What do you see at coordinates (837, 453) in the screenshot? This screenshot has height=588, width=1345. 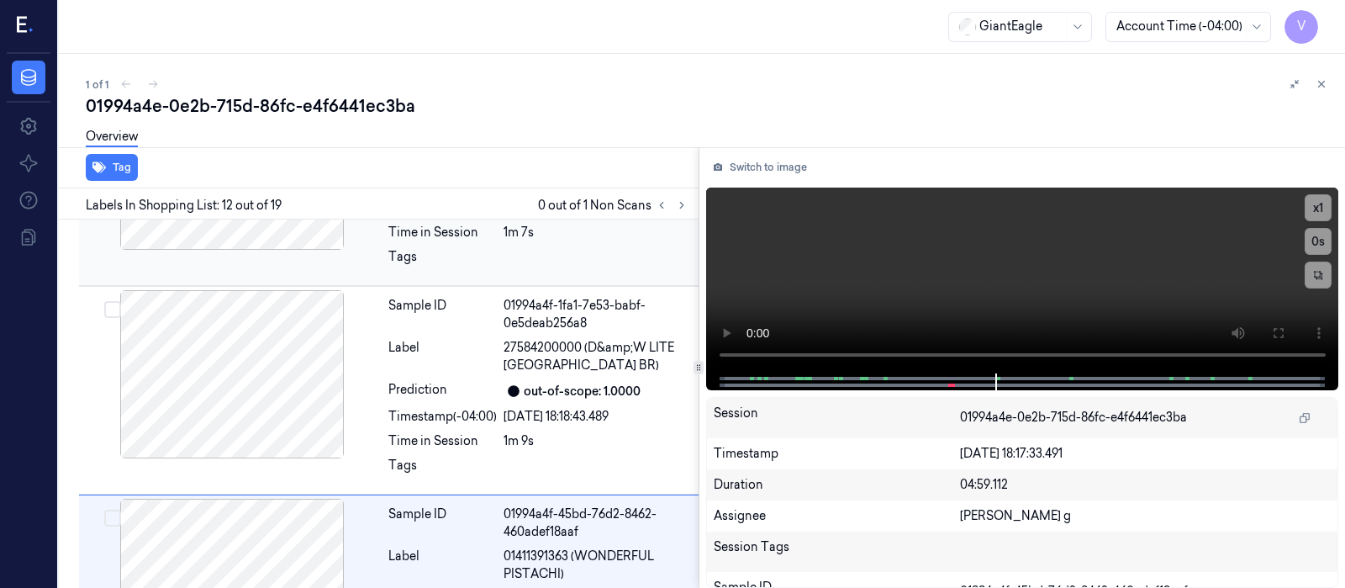 I see `div: Timestamp` at bounding box center [837, 453].